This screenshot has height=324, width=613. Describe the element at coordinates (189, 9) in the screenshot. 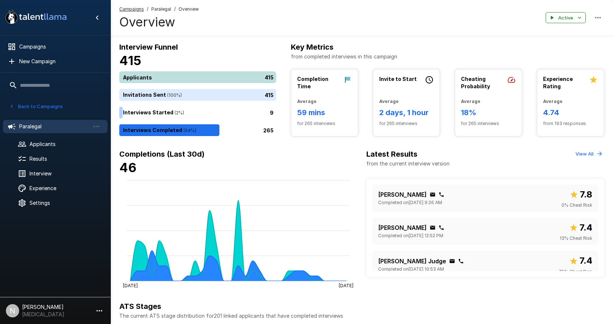

I see `span: Overview` at that location.